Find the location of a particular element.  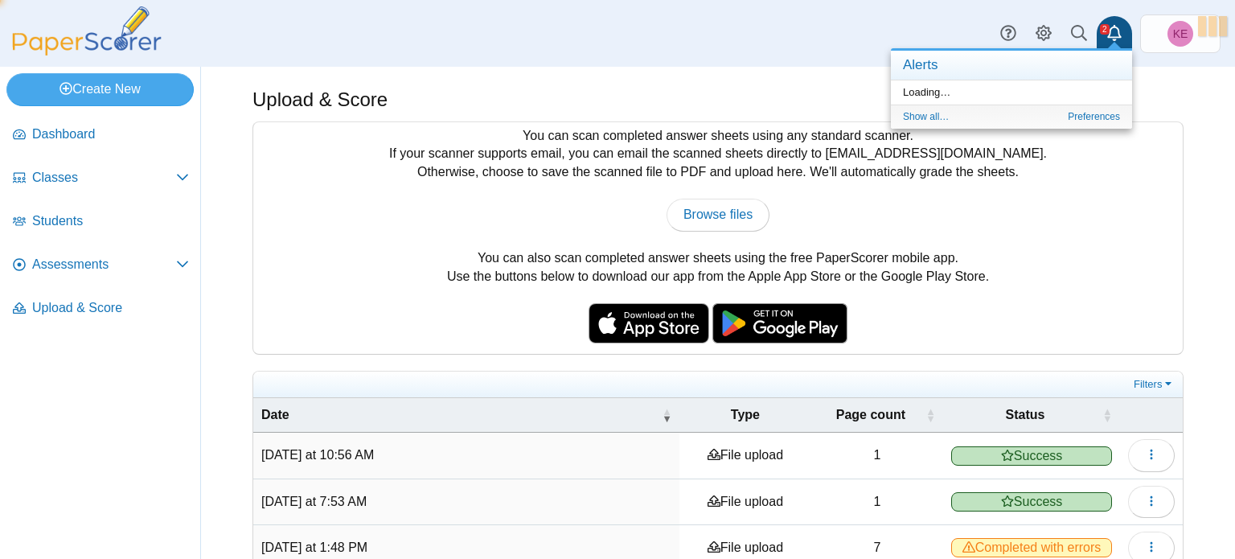

span: Type is located at coordinates (744, 415).